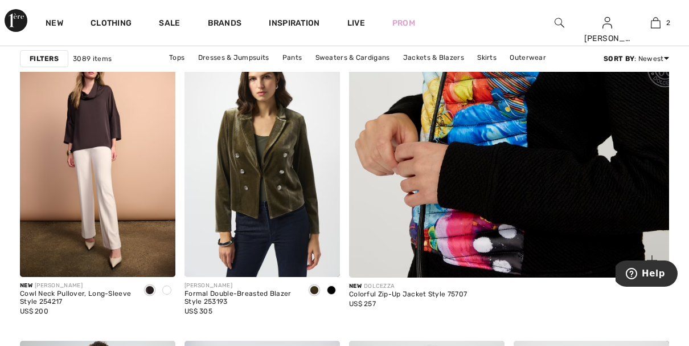 This screenshot has height=346, width=689. I want to click on div: Black, so click(332, 291).